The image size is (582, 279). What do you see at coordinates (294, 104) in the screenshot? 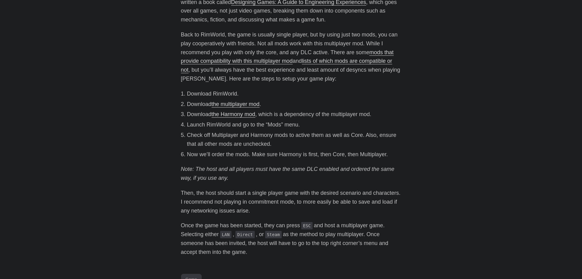
I see `li: Download .` at bounding box center [294, 104].